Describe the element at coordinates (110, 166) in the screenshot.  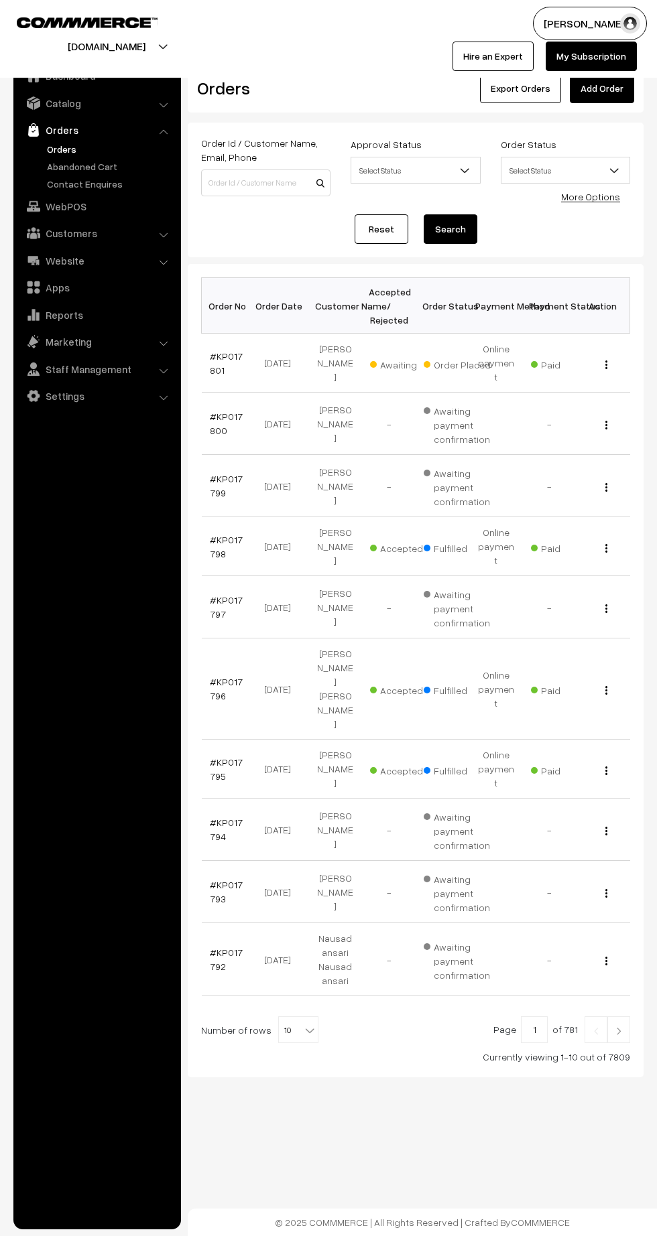
I see `a: Abandoned Cart` at that location.